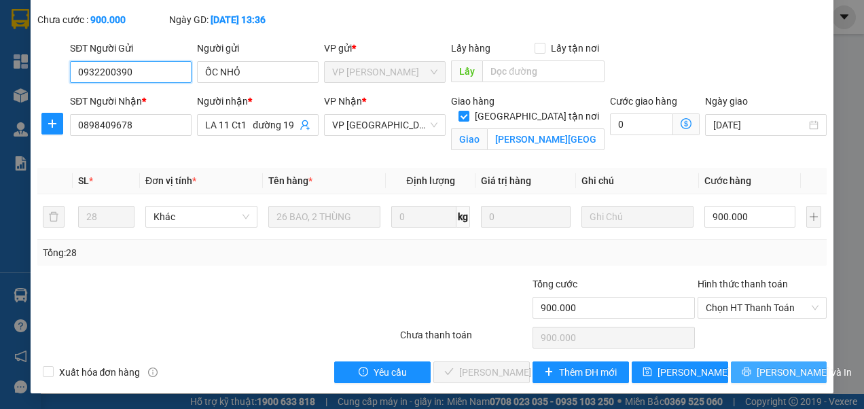 The height and width of the screenshot is (409, 864). I want to click on span: Tên hàng, so click(290, 181).